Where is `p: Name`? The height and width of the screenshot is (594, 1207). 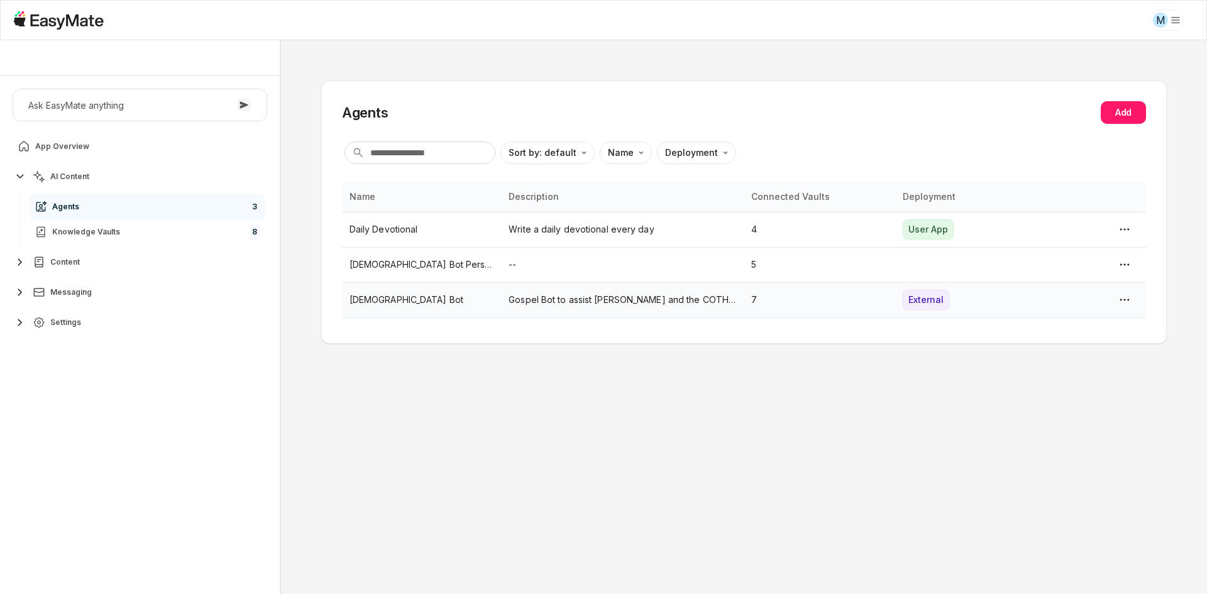
p: Name is located at coordinates (620, 153).